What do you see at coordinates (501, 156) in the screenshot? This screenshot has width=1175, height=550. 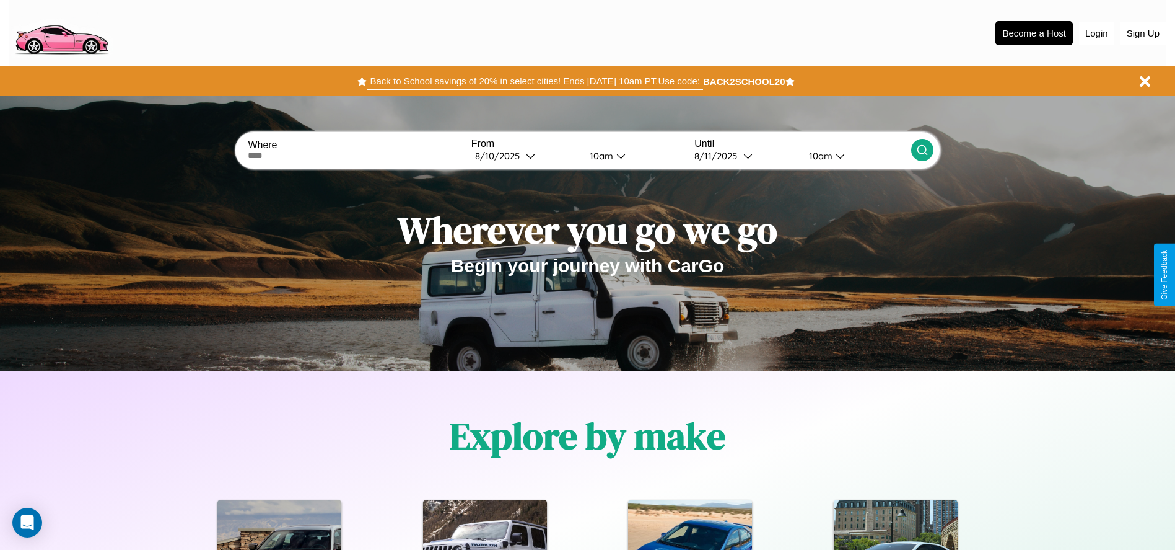 I see `div: 8 / 10 / 2025` at bounding box center [501, 156].